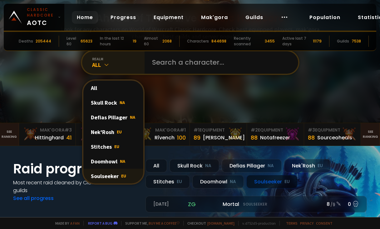 Image resolution: width=380 pixels, height=229 pixels. What do you see at coordinates (75, 223) in the screenshot?
I see `a: a fan` at bounding box center [75, 223].